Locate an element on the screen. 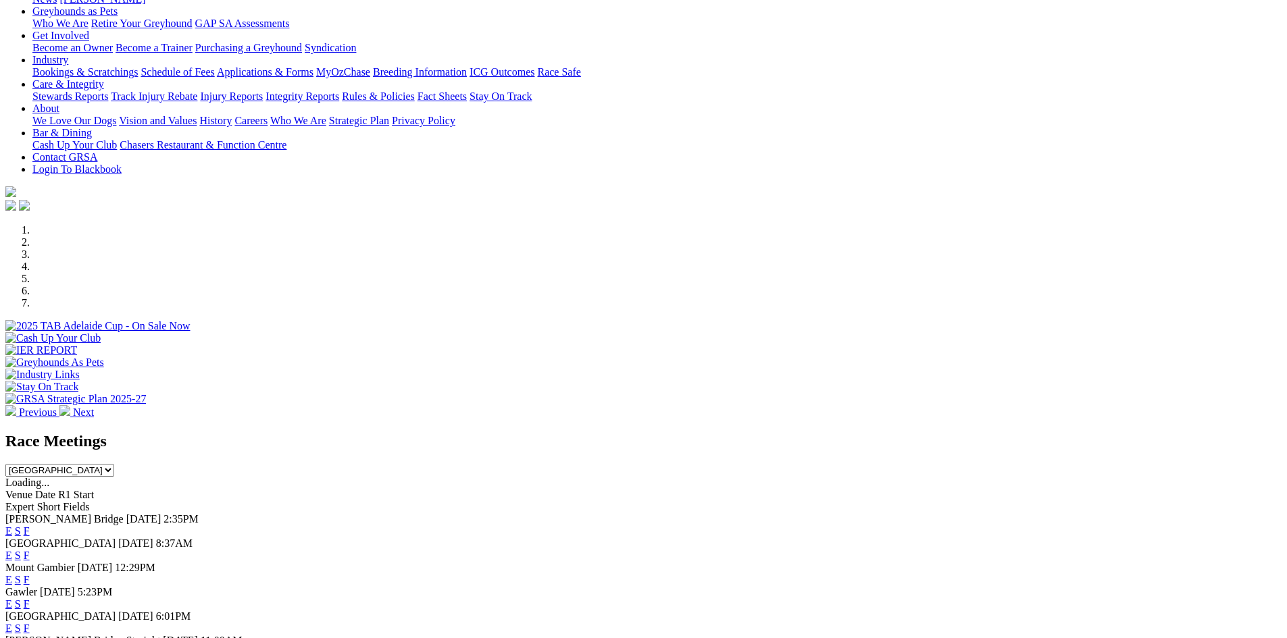 The width and height of the screenshot is (1287, 638). span: Short is located at coordinates (49, 507).